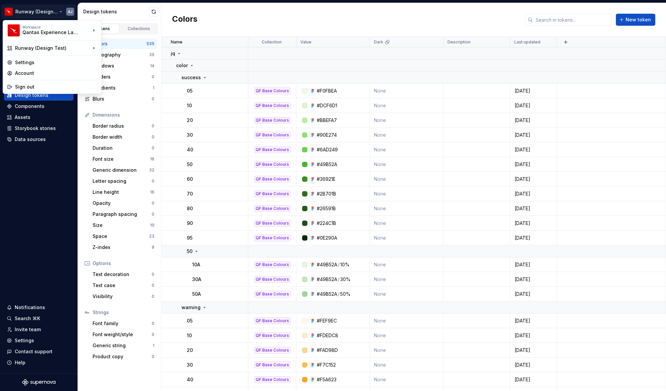 The image size is (666, 391). Describe the element at coordinates (56, 87) in the screenshot. I see `div: Sign out` at that location.